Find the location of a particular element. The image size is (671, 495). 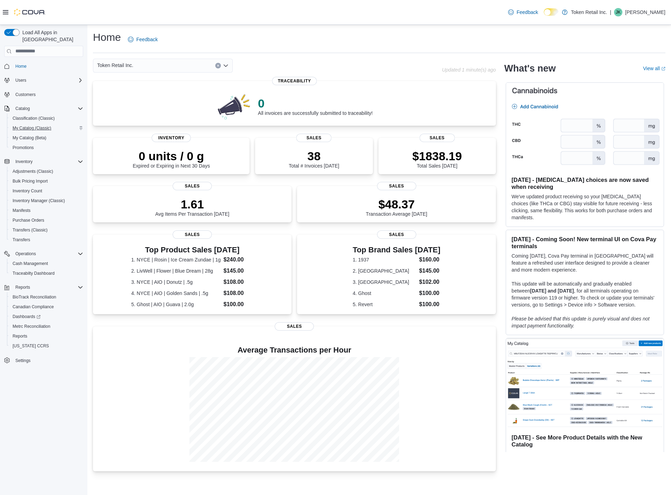

button: Settings is located at coordinates (44, 360).